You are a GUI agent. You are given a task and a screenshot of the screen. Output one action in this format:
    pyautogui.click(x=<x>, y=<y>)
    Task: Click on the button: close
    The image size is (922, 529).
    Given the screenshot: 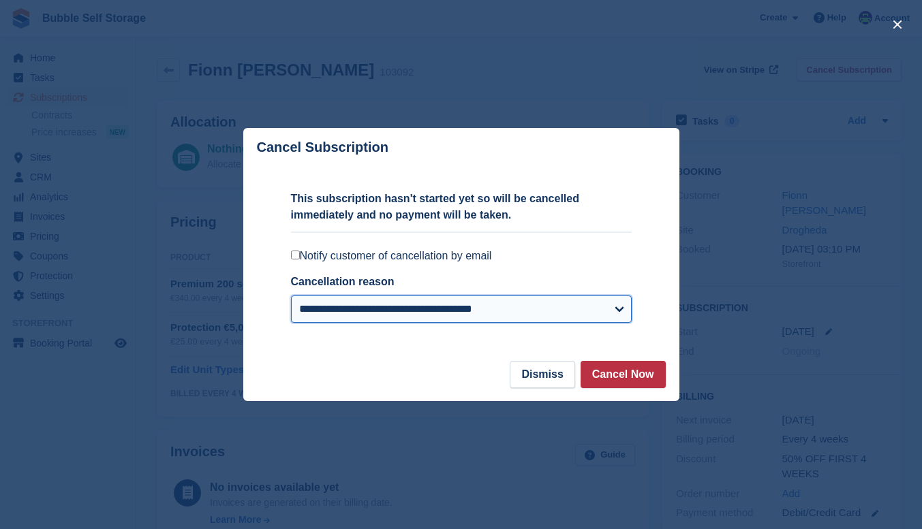 What is the action you would take?
    pyautogui.click(x=897, y=25)
    